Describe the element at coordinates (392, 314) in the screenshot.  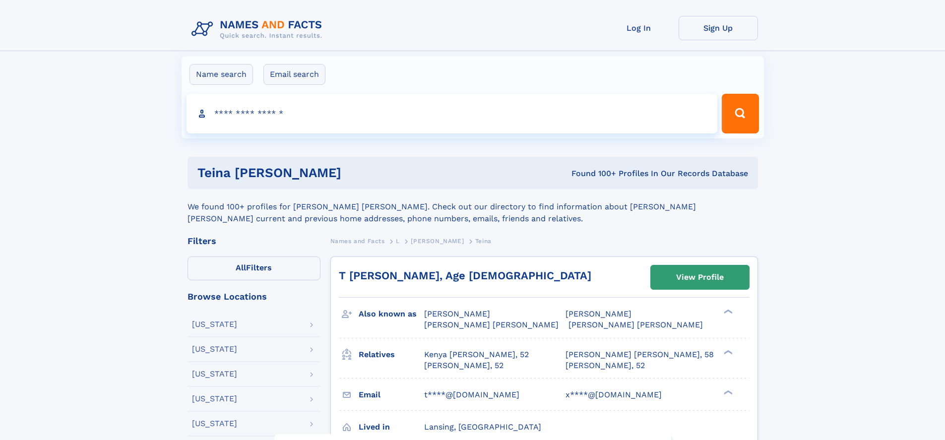
I see `h3: Also known as` at that location.